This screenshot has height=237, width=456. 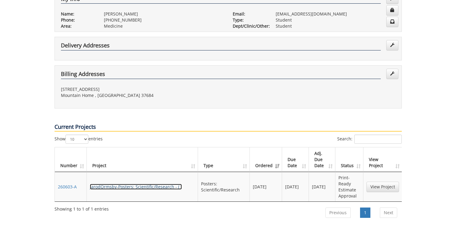 What do you see at coordinates (349, 160) in the screenshot?
I see `th: Status: activate to sort column ascending` at bounding box center [349, 160].